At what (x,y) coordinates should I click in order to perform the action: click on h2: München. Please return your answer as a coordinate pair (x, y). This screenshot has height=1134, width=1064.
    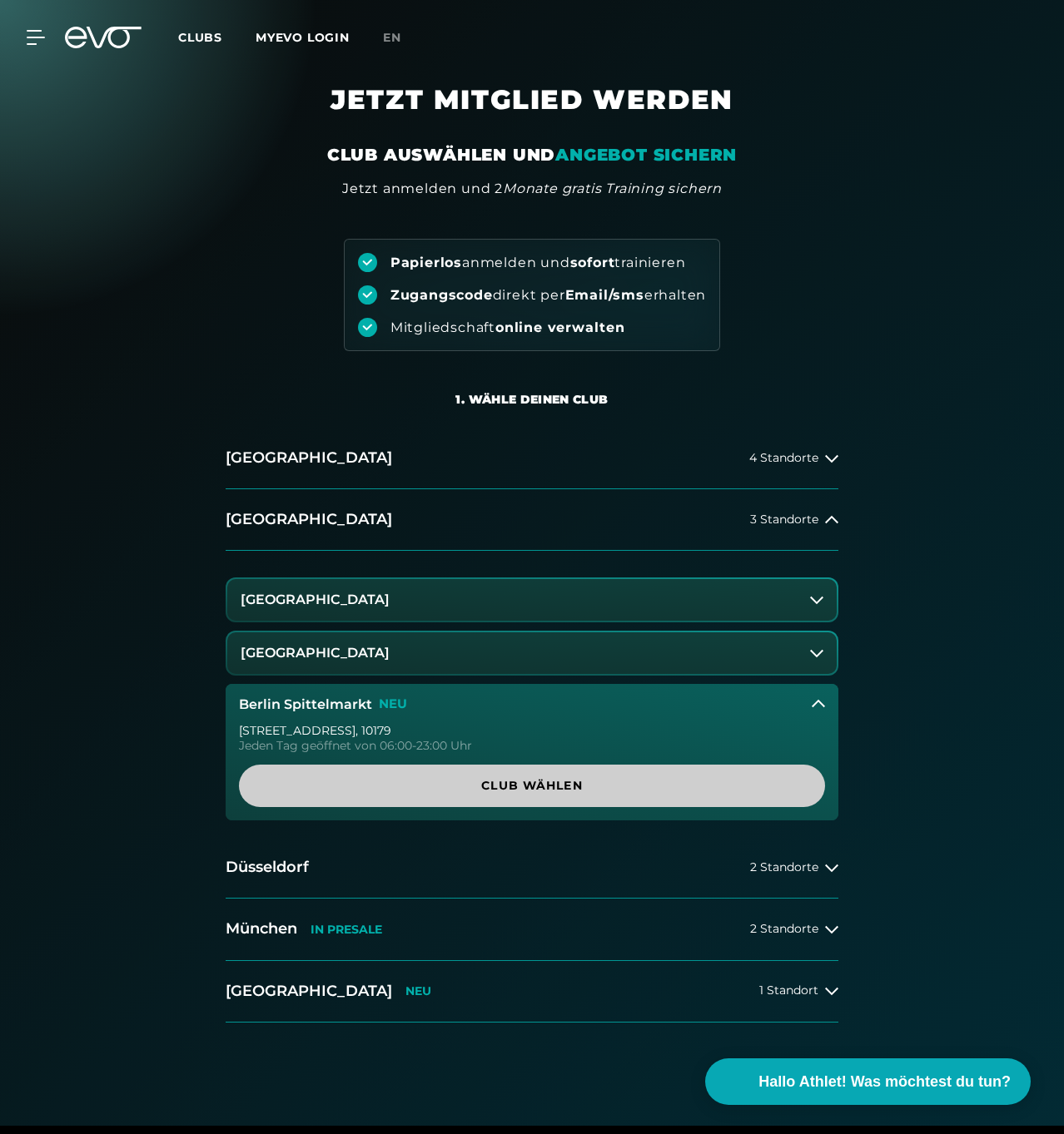
    Looking at the image, I should click on (261, 929).